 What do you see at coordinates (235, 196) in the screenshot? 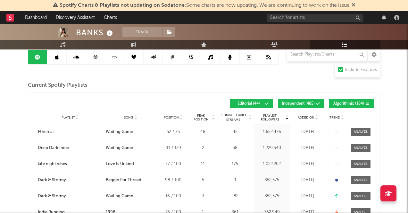
I see `div: 282` at bounding box center [235, 196].